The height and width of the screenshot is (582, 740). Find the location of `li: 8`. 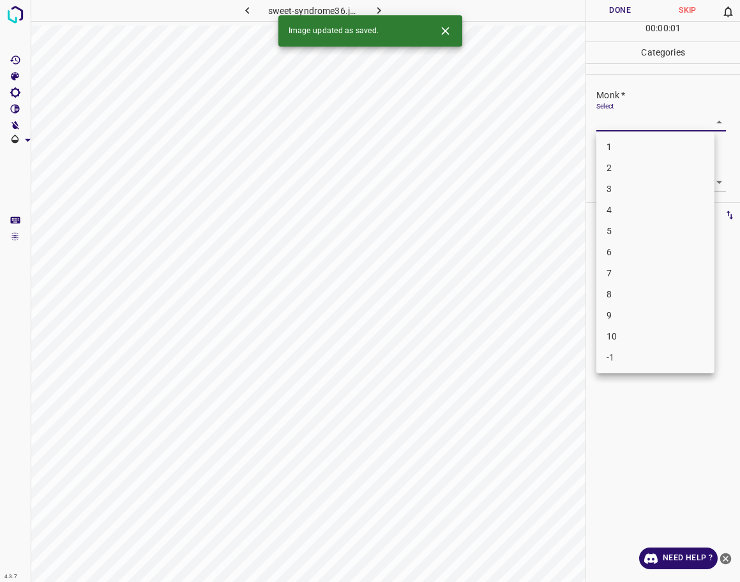

li: 8 is located at coordinates (655, 294).